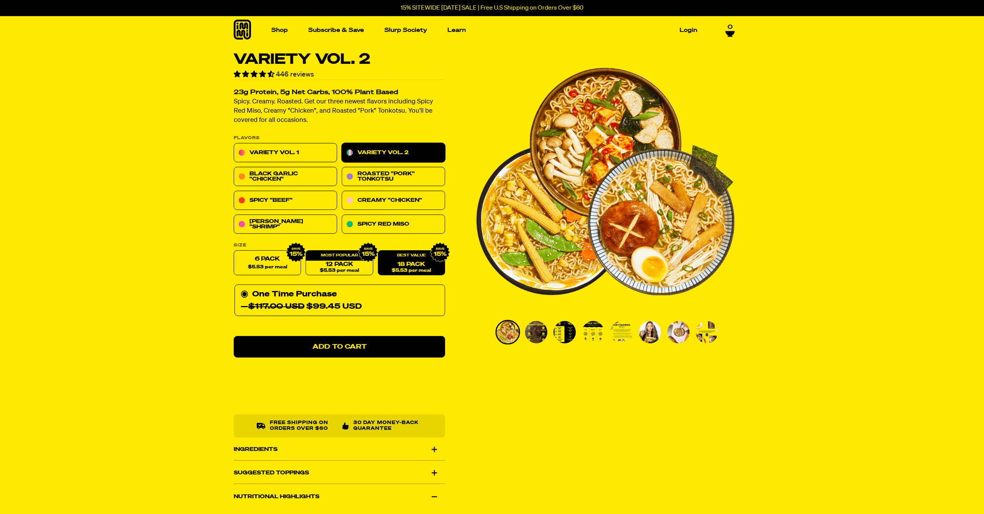 The width and height of the screenshot is (984, 514). What do you see at coordinates (393, 224) in the screenshot?
I see `a: Spicy Red Miso` at bounding box center [393, 224].